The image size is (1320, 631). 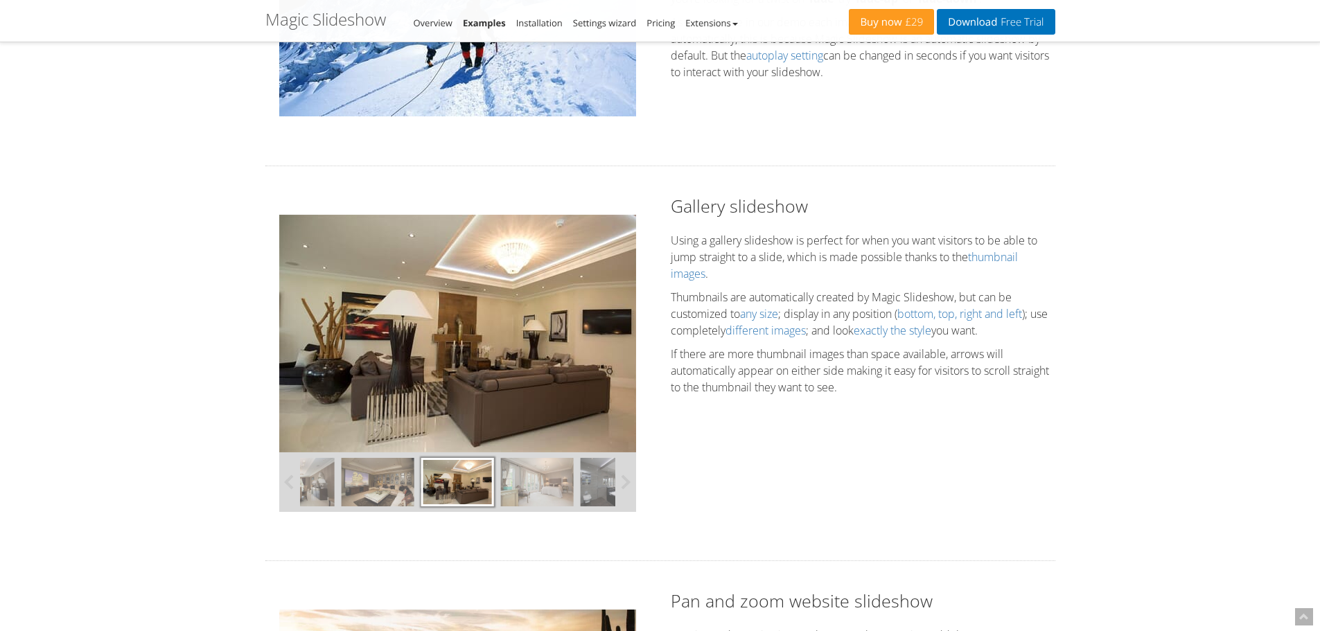 I want to click on p: Thumbnails are automatically created by Magic Slideshow, but can be customized to ; display in an..., so click(x=862, y=314).